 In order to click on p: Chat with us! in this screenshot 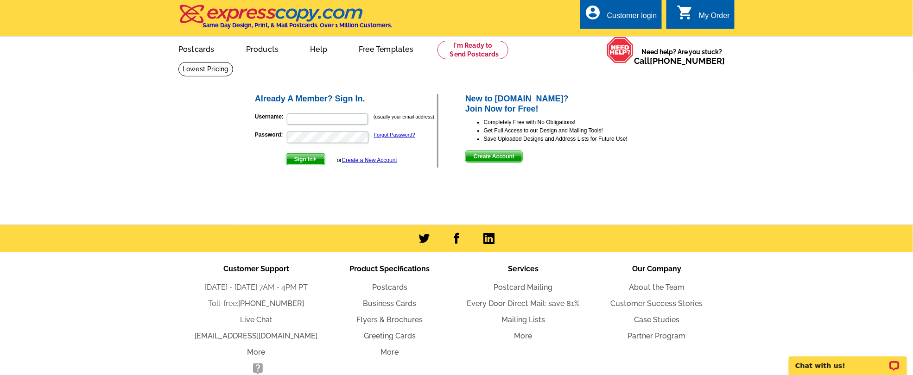, I will do `click(59, 20)`.